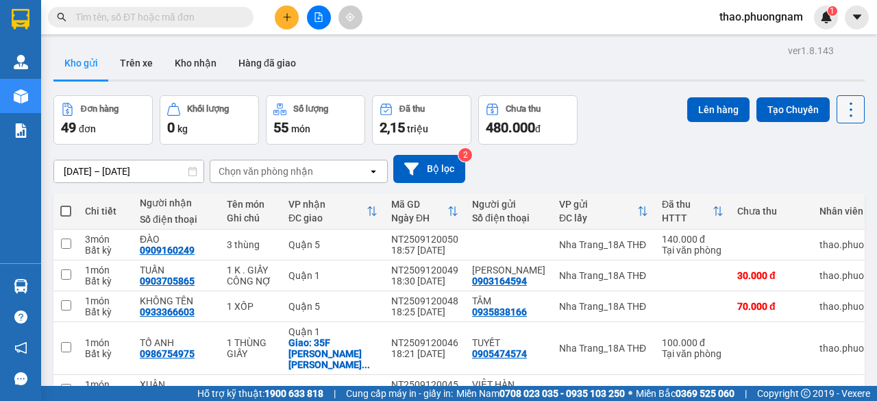  Describe the element at coordinates (509, 343) in the screenshot. I see `div: TUYẾT` at that location.